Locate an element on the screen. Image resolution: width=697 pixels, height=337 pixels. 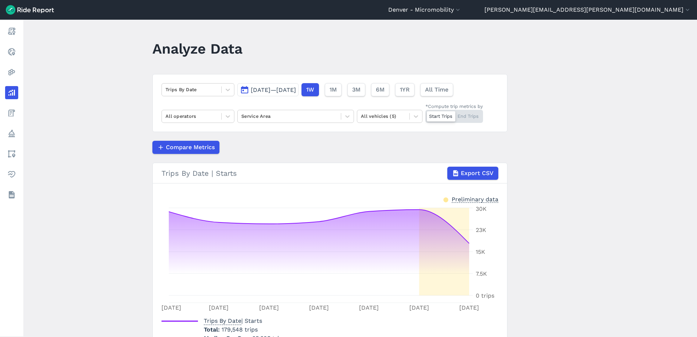
h1: Analyze Data is located at coordinates (197, 48).